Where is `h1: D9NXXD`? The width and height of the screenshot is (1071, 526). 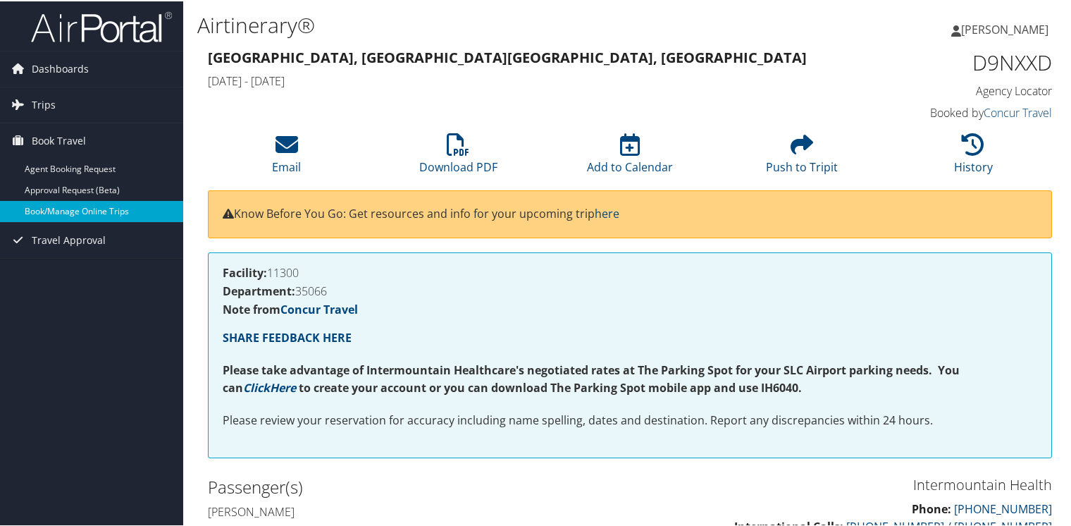
h1: D9NXXD is located at coordinates (954, 61).